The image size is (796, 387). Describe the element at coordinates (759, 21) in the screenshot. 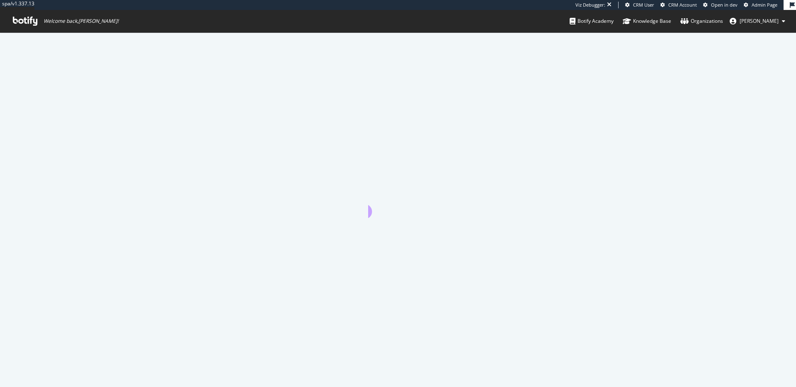

I see `span: eric` at that location.